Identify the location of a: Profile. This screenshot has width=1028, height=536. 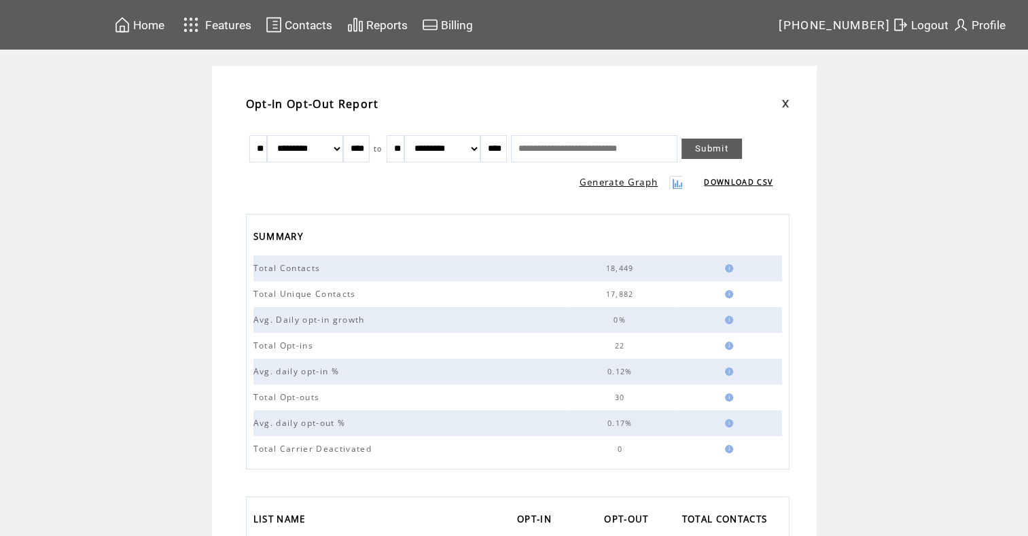
(979, 24).